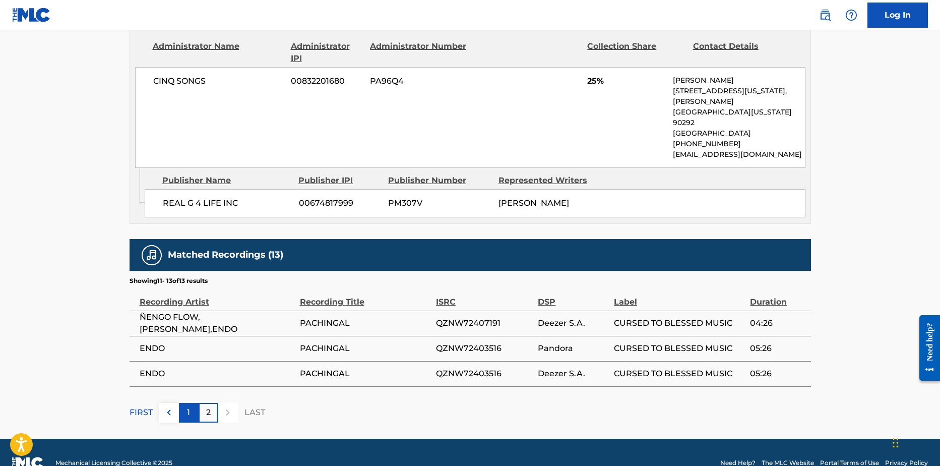  Describe the element at coordinates (169, 412) in the screenshot. I see `img: left` at that location.